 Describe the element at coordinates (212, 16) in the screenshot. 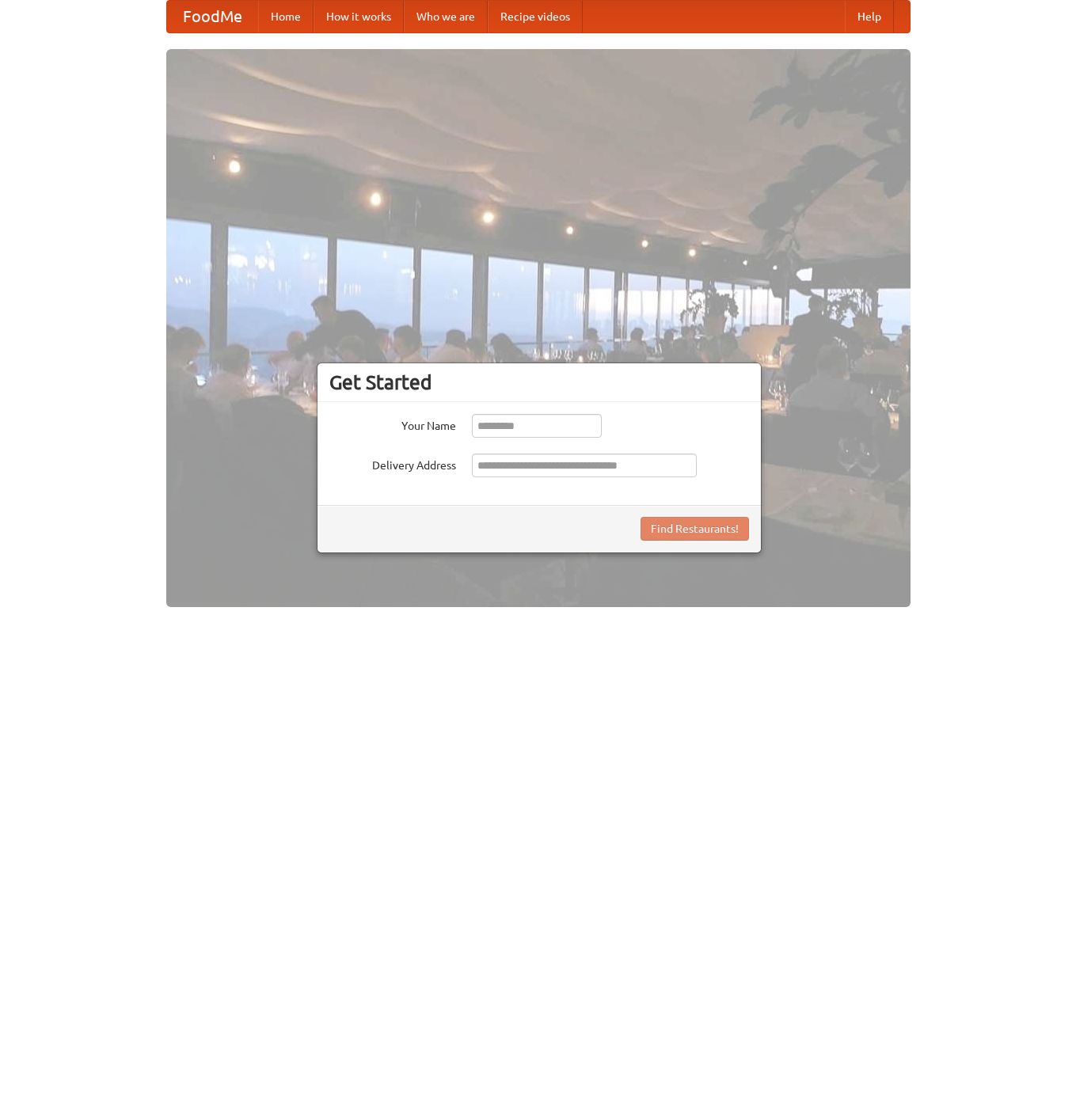

I see `a: FoodMe` at that location.